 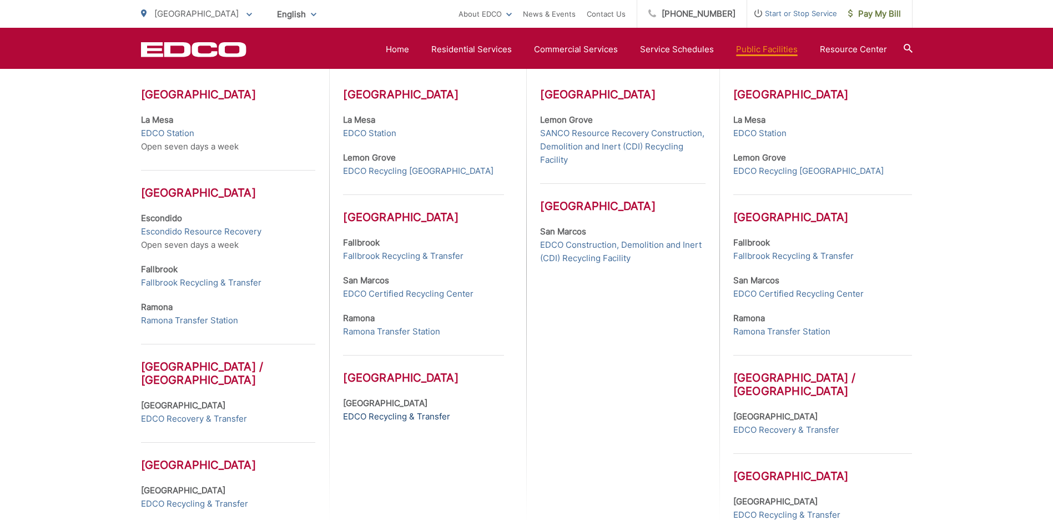 I want to click on a: Public Facilities, so click(x=767, y=49).